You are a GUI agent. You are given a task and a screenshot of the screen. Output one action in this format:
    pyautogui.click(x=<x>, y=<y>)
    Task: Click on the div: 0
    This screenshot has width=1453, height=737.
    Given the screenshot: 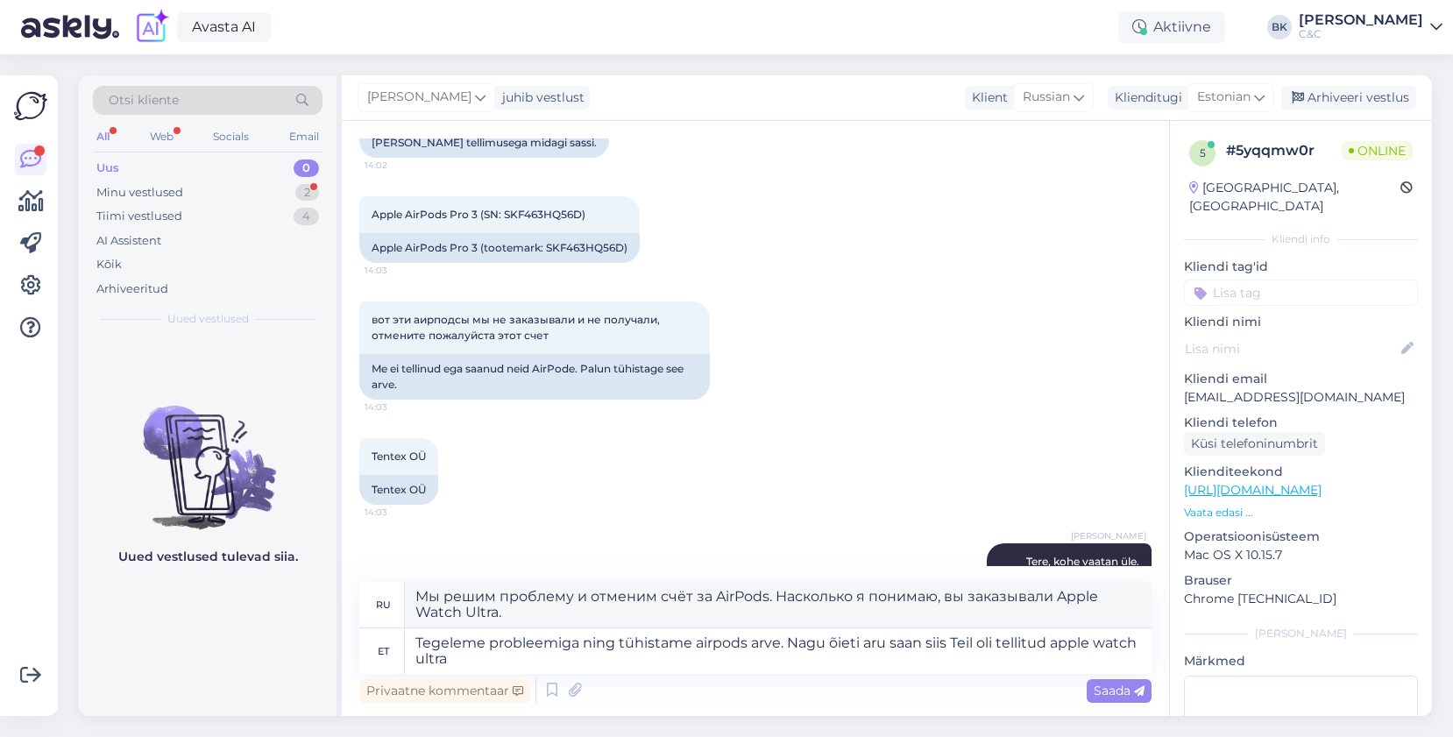 What is the action you would take?
    pyautogui.click(x=306, y=168)
    